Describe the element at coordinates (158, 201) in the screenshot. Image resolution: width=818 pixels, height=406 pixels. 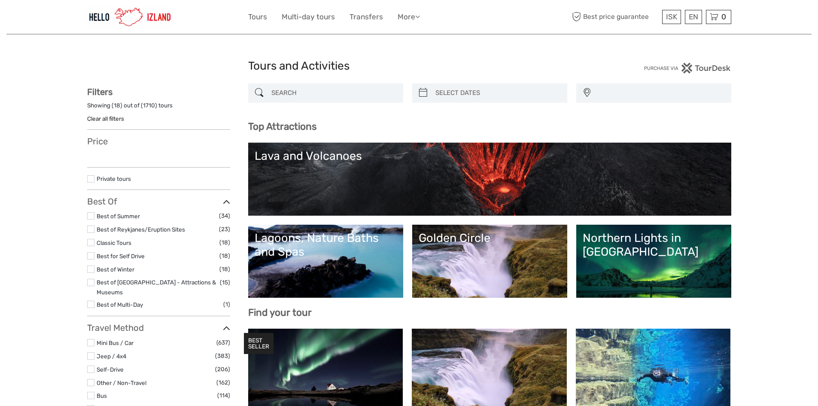
I see `h3: Best Of` at that location.